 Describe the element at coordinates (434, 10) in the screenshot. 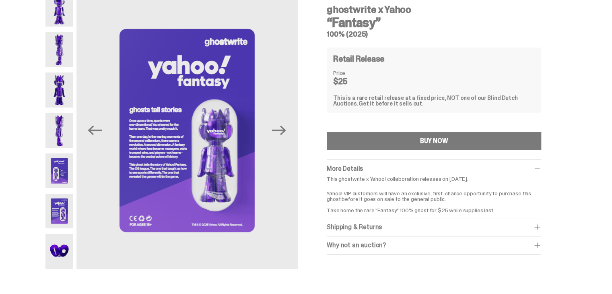

I see `h4: ghostwrite x Yahoo` at that location.